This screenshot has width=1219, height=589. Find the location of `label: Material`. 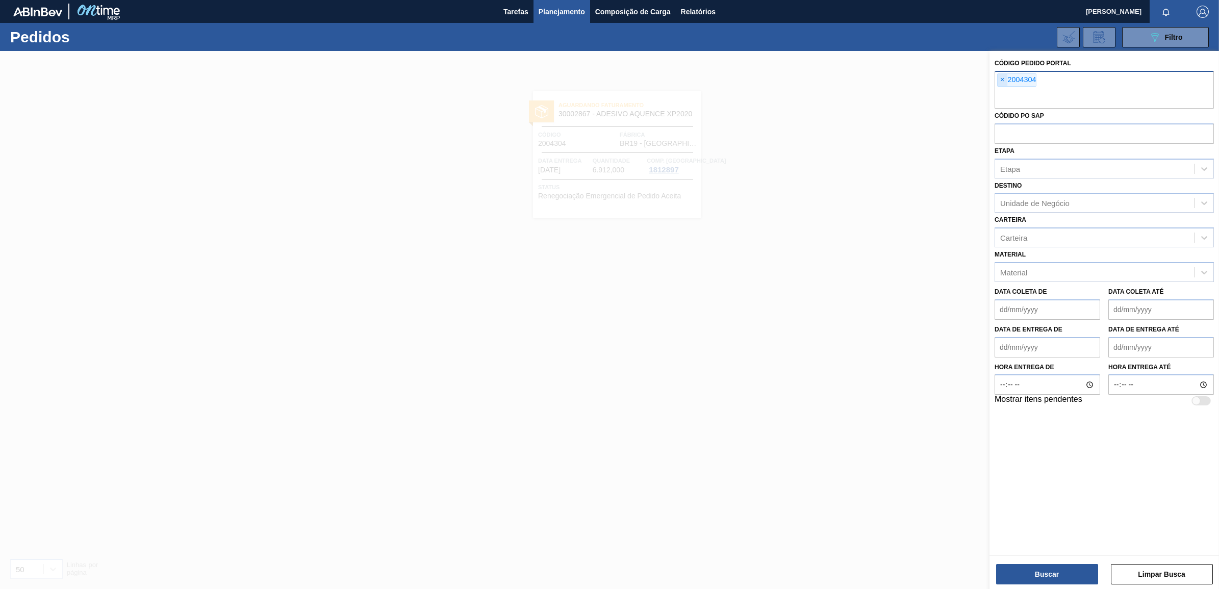

label: Material is located at coordinates (1010, 255).